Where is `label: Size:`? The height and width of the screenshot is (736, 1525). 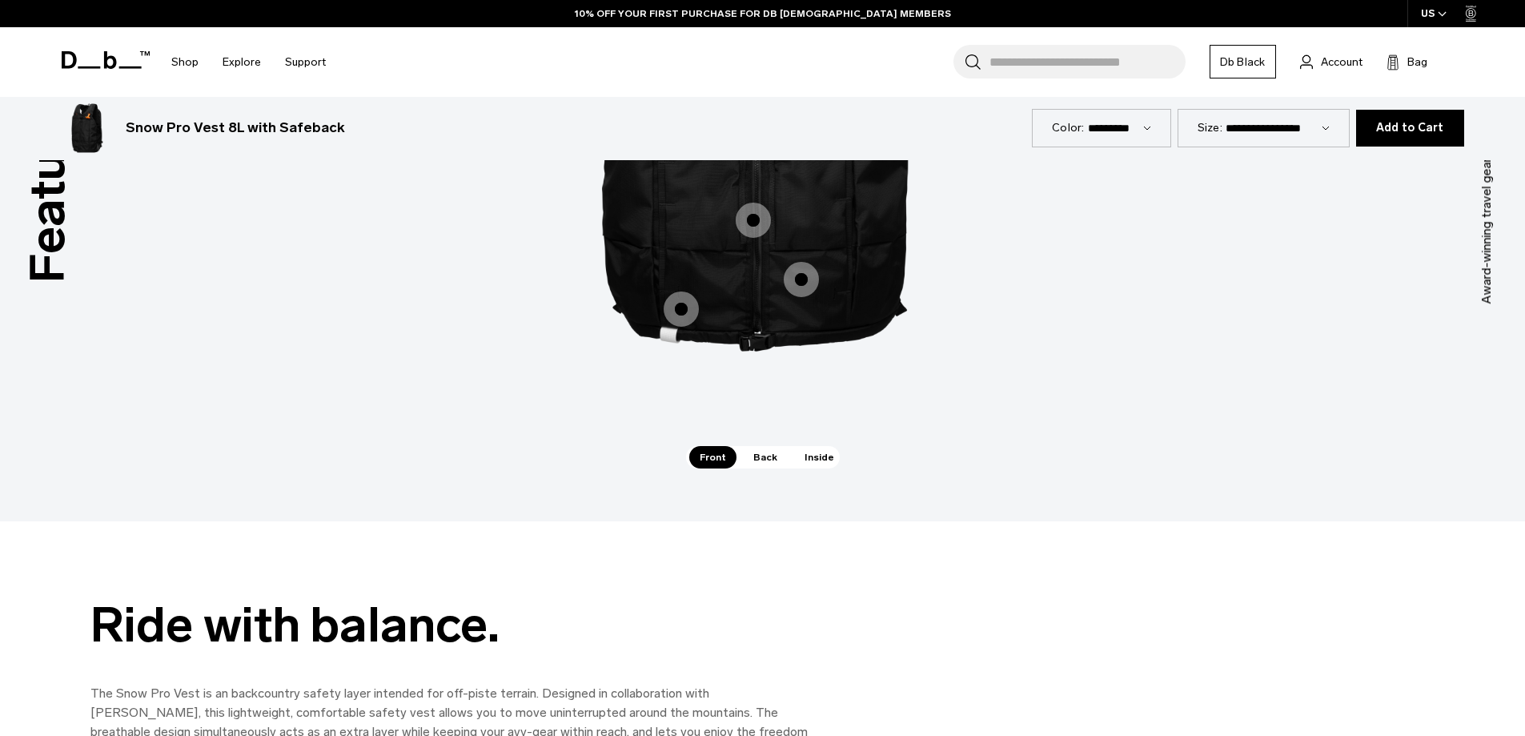 label: Size: is located at coordinates (1209, 127).